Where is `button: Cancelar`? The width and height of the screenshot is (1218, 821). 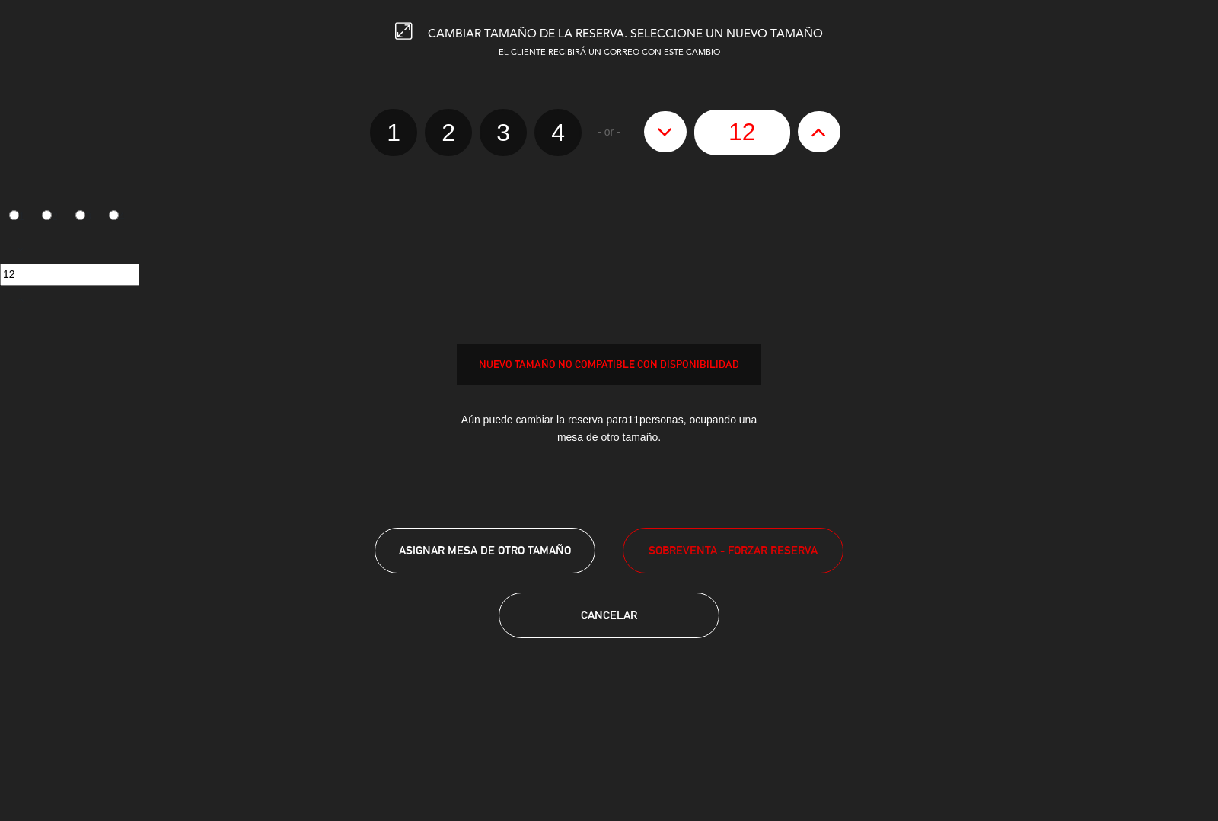
button: Cancelar is located at coordinates (609, 615).